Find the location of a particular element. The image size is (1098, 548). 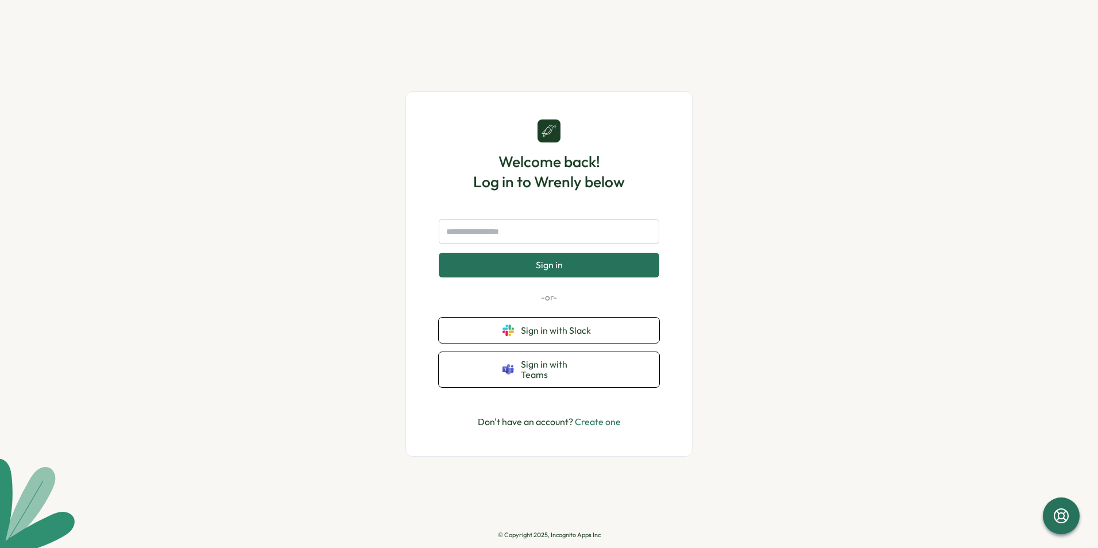

p: Don't have an account? is located at coordinates (549, 421).